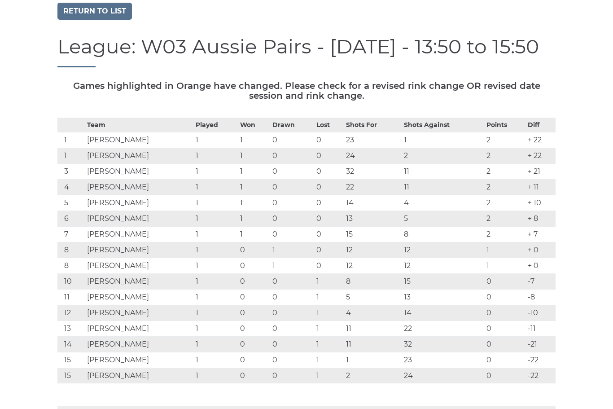 This screenshot has height=409, width=613. What do you see at coordinates (540, 172) in the screenshot?
I see `td: + 21` at bounding box center [540, 172].